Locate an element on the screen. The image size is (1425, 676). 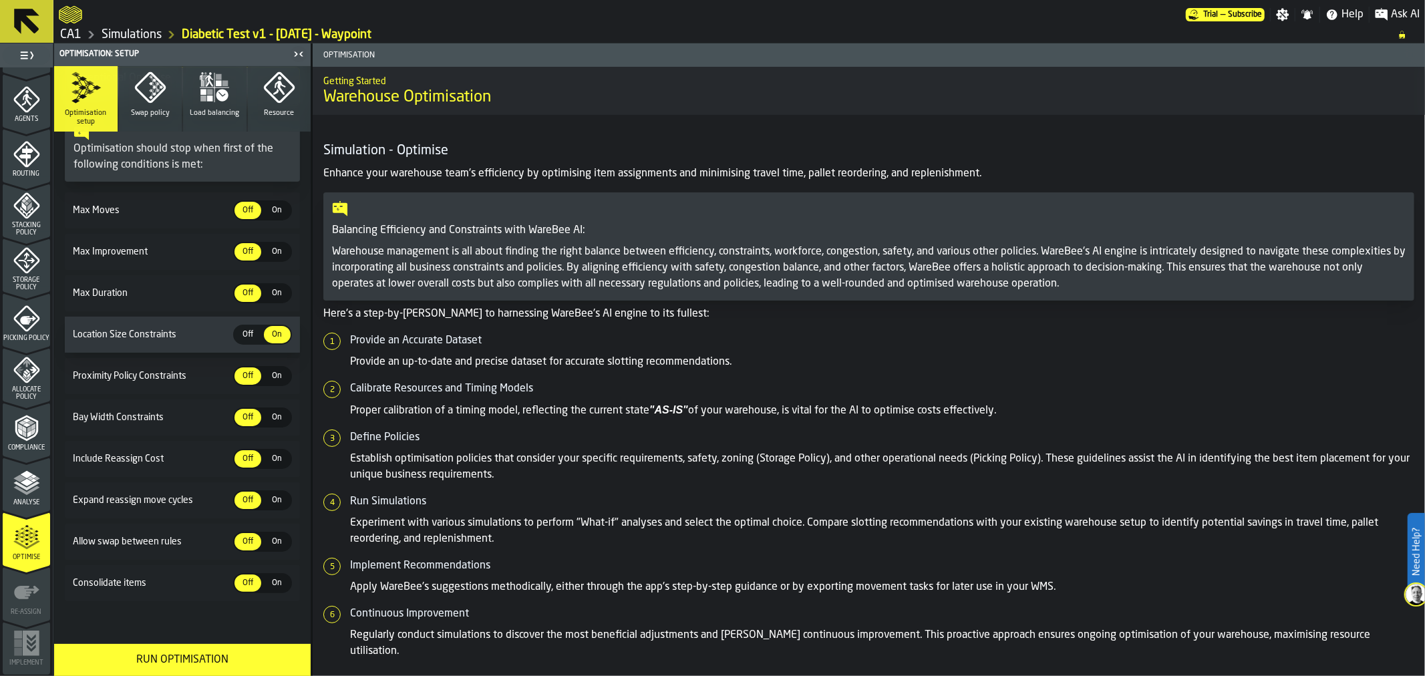
h5: Provide an Accurate Dataset is located at coordinates (882, 341).